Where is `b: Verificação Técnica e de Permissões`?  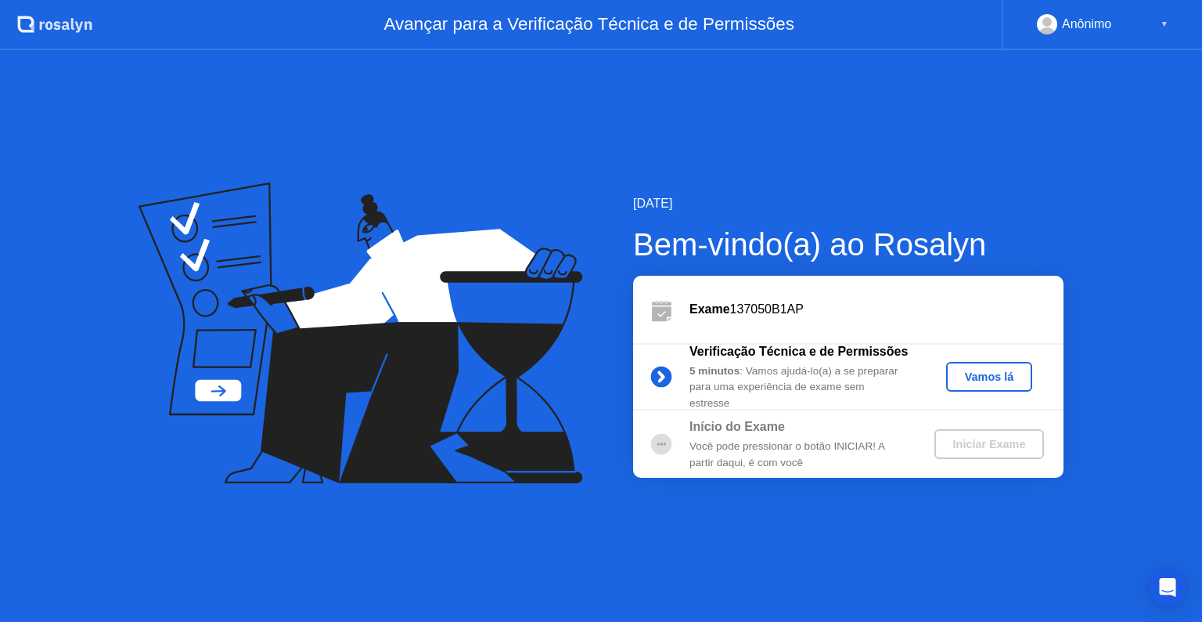 b: Verificação Técnica e de Permissões is located at coordinates (799, 351).